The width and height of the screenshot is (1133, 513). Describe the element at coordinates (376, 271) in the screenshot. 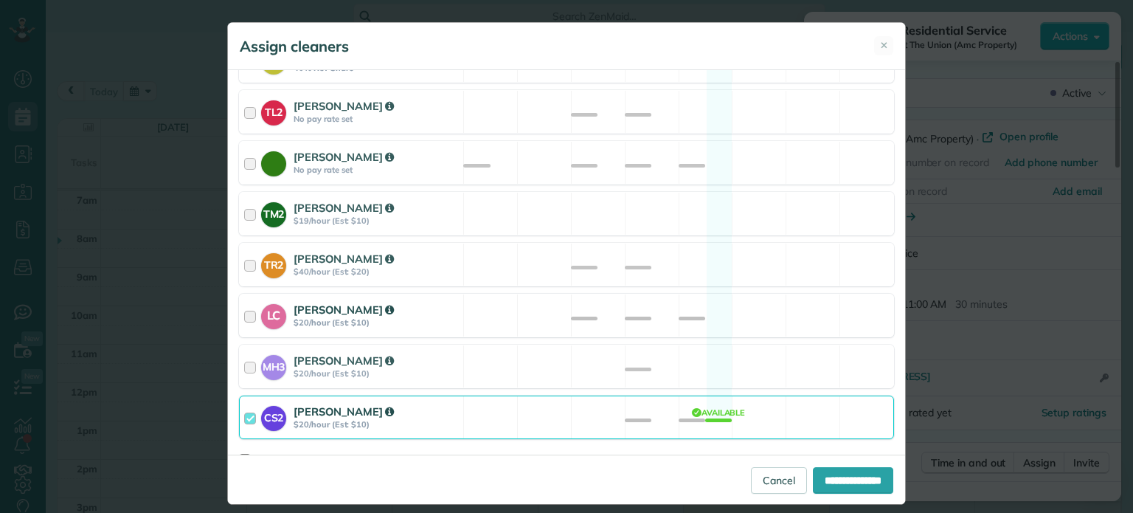

I see `strong: $40/hour (Est: $20)` at that location.